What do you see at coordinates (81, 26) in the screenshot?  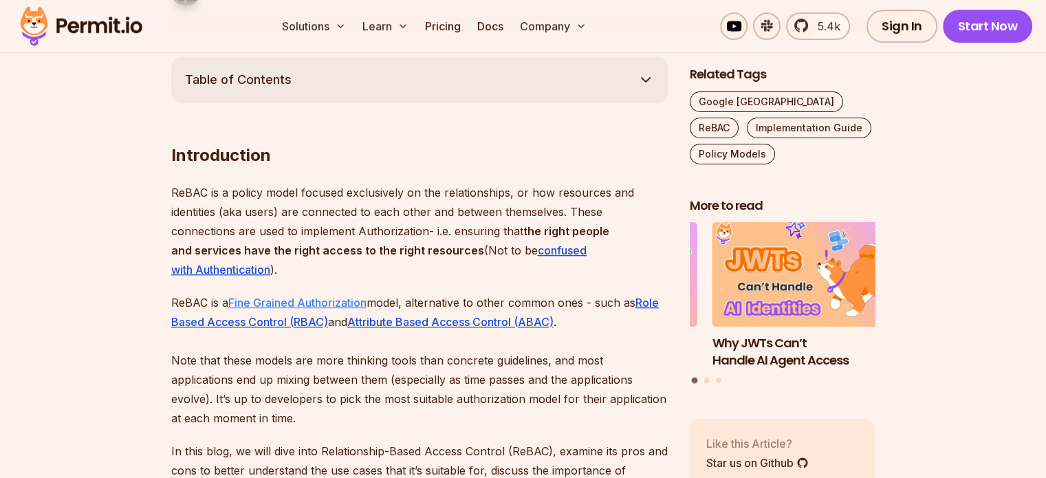 I see `img: Permit logo` at bounding box center [81, 26].